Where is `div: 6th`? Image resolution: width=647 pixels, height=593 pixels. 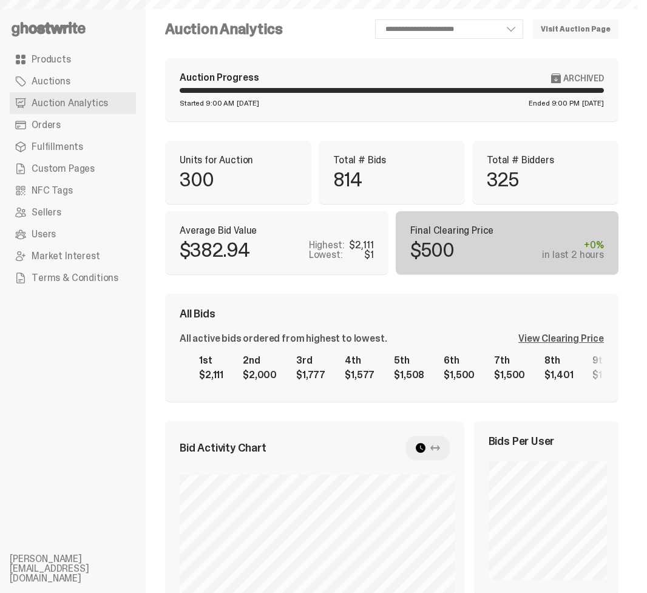
div: 6th is located at coordinates (459, 360).